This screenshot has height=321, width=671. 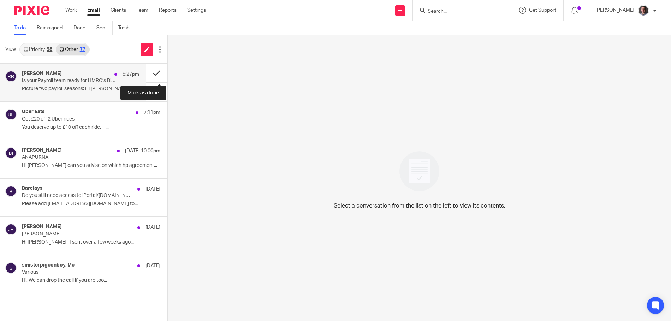 I want to click on p: Hi, We can drop the call if you are too..., so click(x=91, y=280).